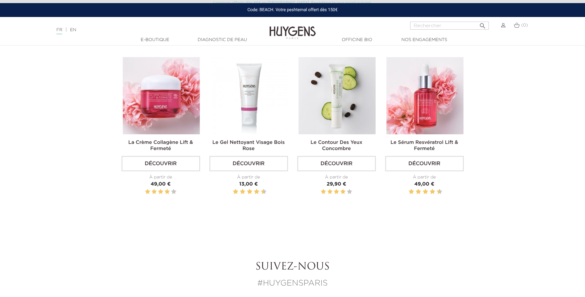  I want to click on a: La Crème Collagène Lift & Fermeté, so click(161, 146).